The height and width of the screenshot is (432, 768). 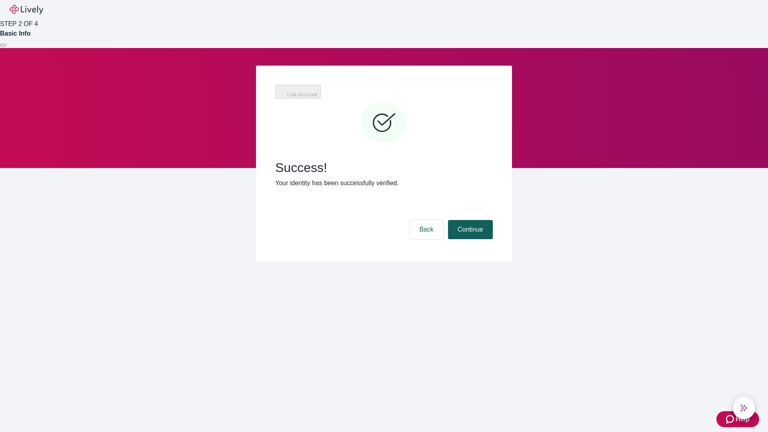 I want to click on button: Zendesk support iconHelp, so click(x=737, y=419).